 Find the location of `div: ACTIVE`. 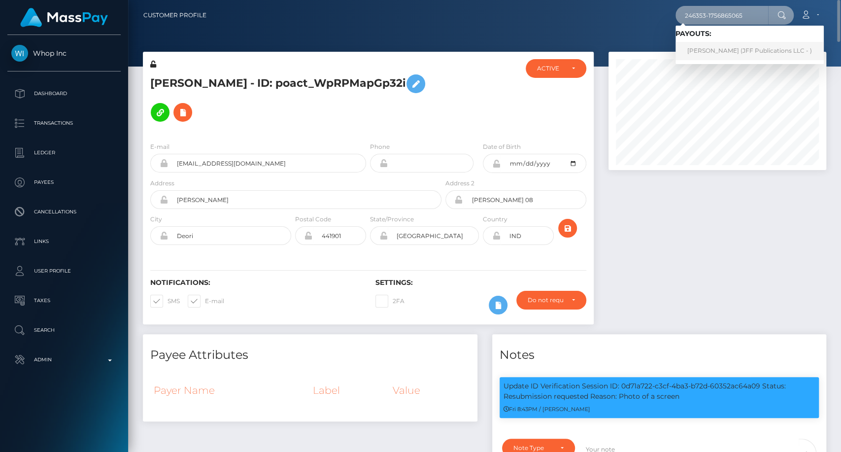

div: ACTIVE is located at coordinates (550, 68).